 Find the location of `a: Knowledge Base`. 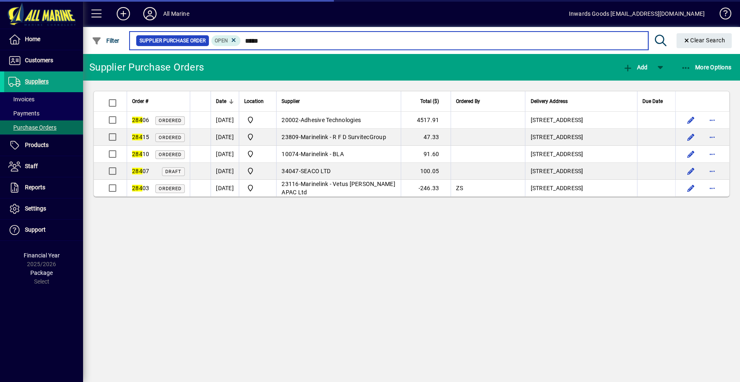

a: Knowledge Base is located at coordinates (721, 15).